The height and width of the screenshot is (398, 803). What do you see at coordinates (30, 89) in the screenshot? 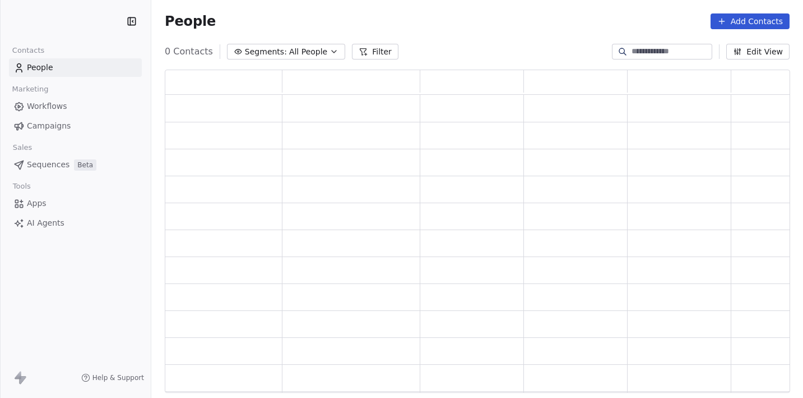
I see `span: Marketing` at bounding box center [30, 89].